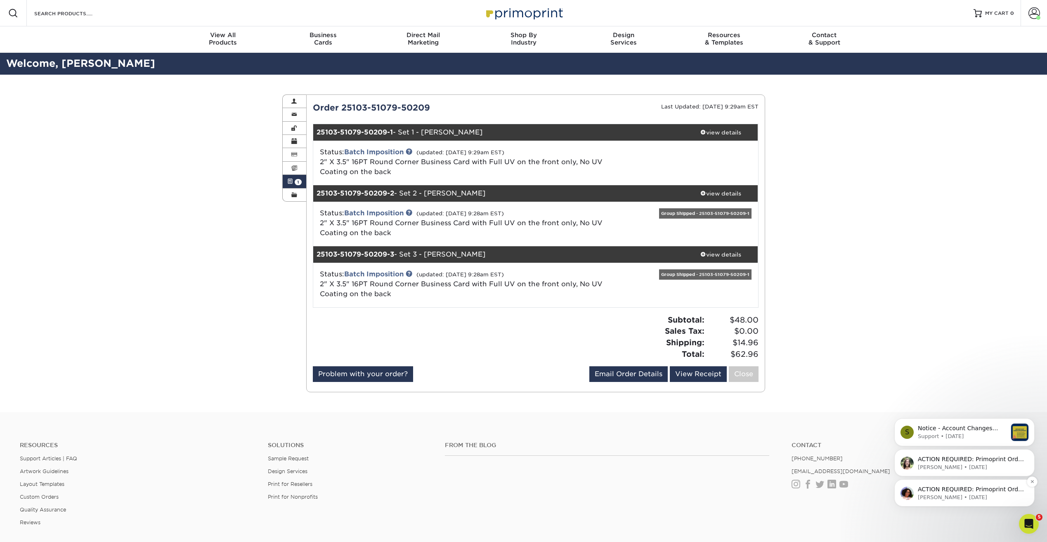 The image size is (1047, 542). Describe the element at coordinates (693, 354) in the screenshot. I see `strong: Total:` at that location.